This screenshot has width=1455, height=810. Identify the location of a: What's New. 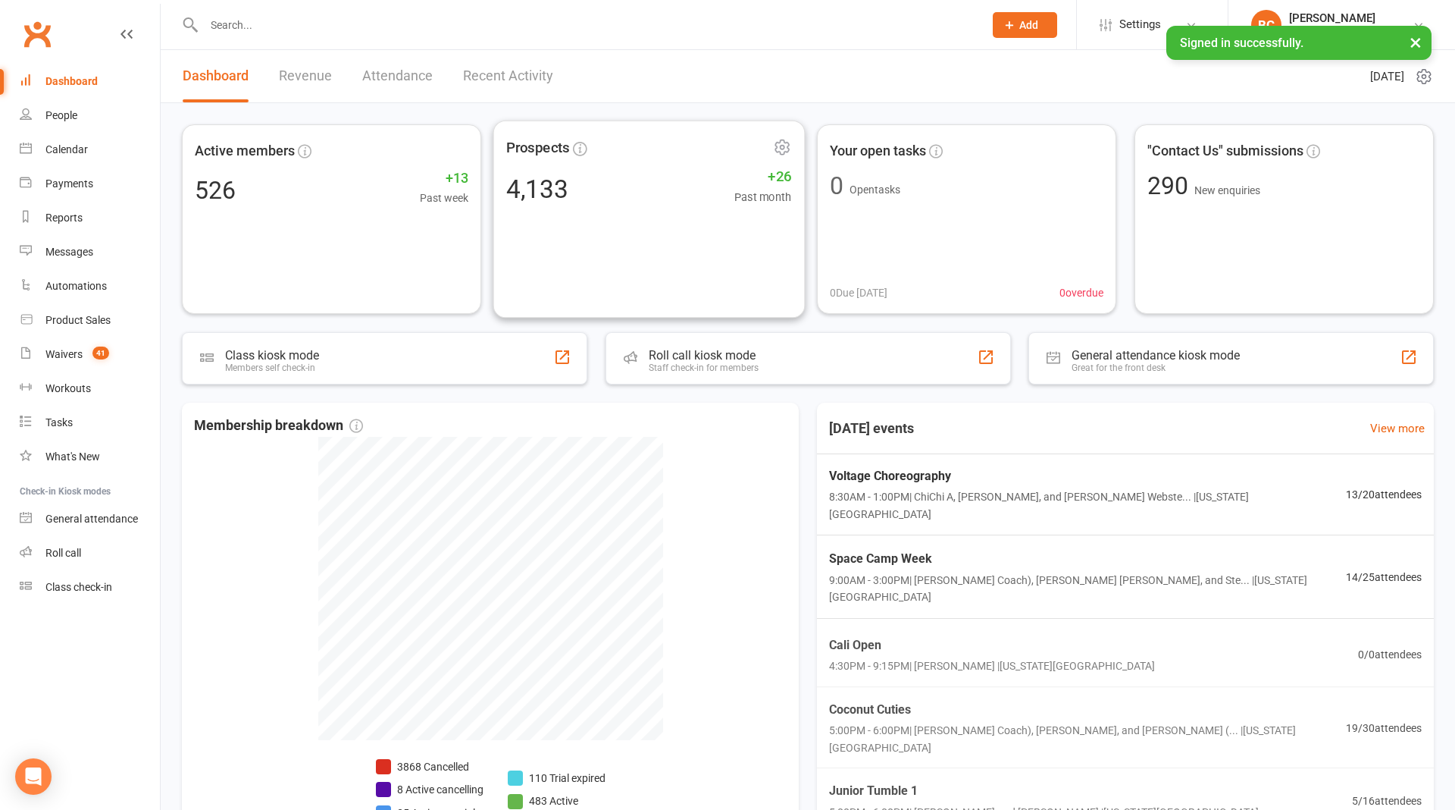
(89, 456).